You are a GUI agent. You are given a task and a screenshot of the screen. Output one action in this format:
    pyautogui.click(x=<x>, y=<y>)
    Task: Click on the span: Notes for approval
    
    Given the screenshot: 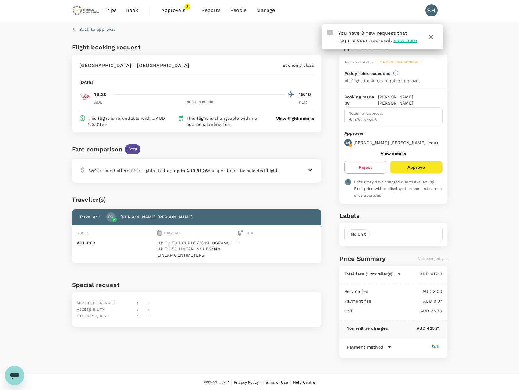 What is the action you would take?
    pyautogui.click(x=366, y=113)
    